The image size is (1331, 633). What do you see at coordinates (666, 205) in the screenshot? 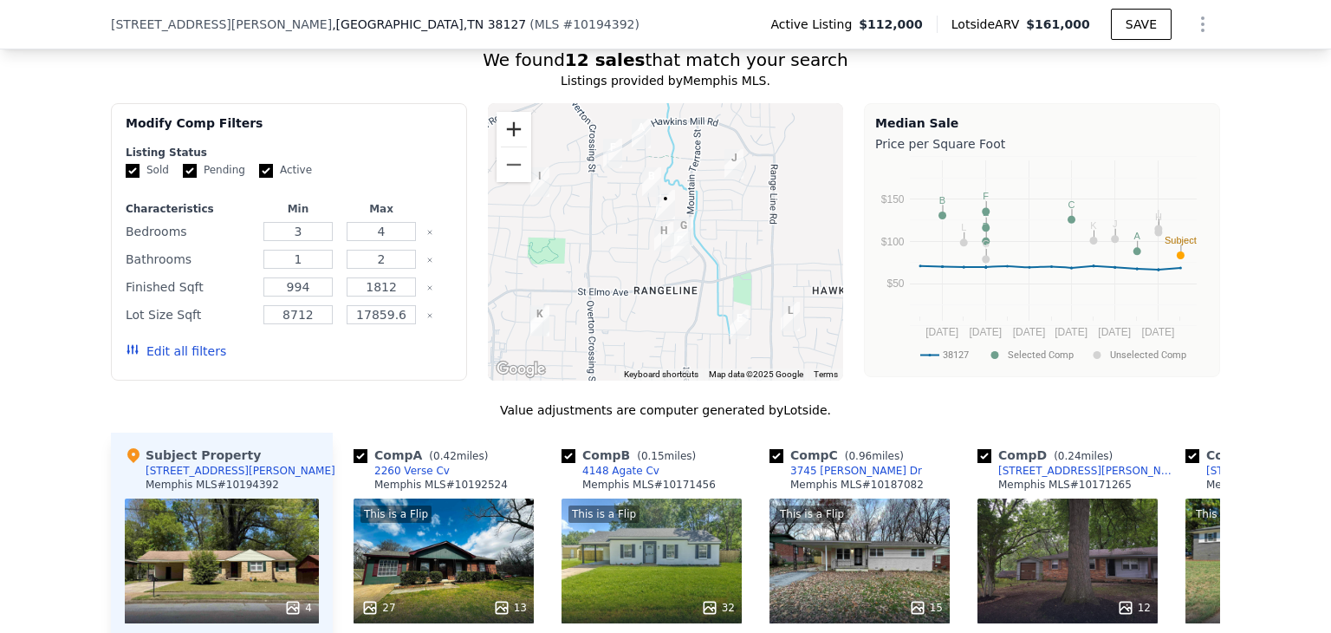
I see `div: 2342 Wellons Ave` at bounding box center [666, 205].